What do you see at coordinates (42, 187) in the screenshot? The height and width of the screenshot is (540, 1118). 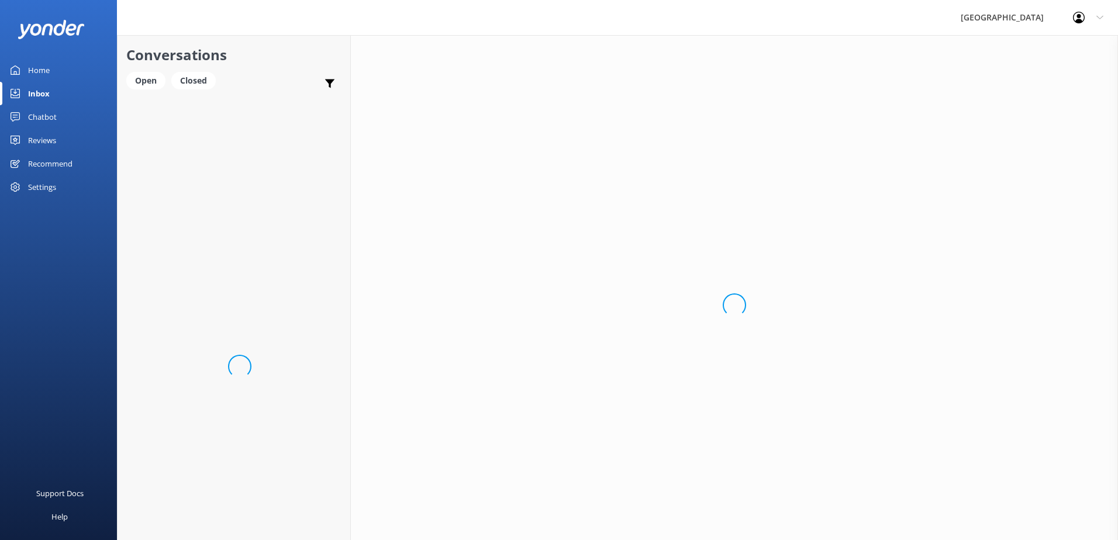 I see `div: Settings` at bounding box center [42, 187].